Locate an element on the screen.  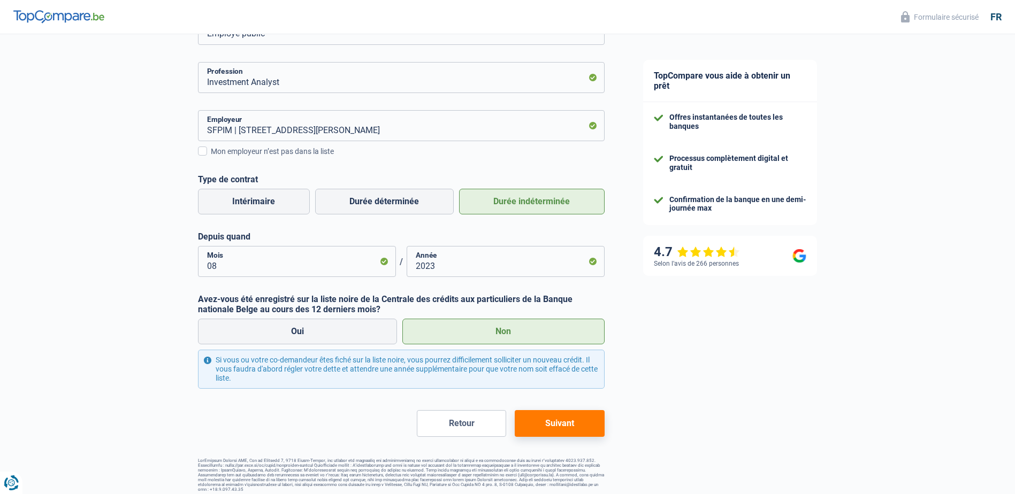
input: AAAA is located at coordinates (506, 262).